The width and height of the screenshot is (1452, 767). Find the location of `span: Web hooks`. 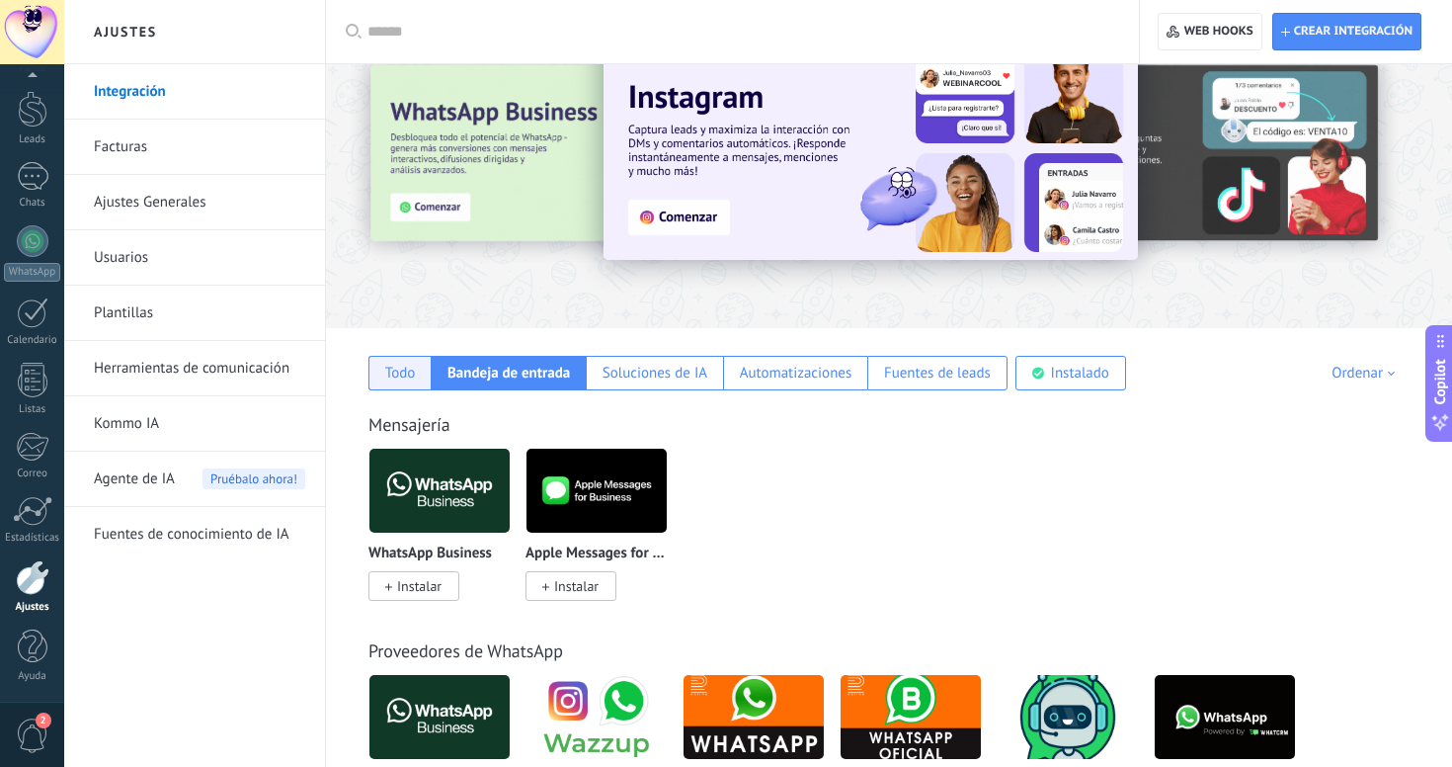

span: Web hooks is located at coordinates (1219, 32).